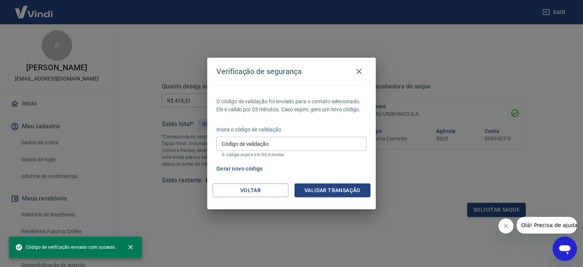  I want to click on h4: Verificação de segurança, so click(259, 71).